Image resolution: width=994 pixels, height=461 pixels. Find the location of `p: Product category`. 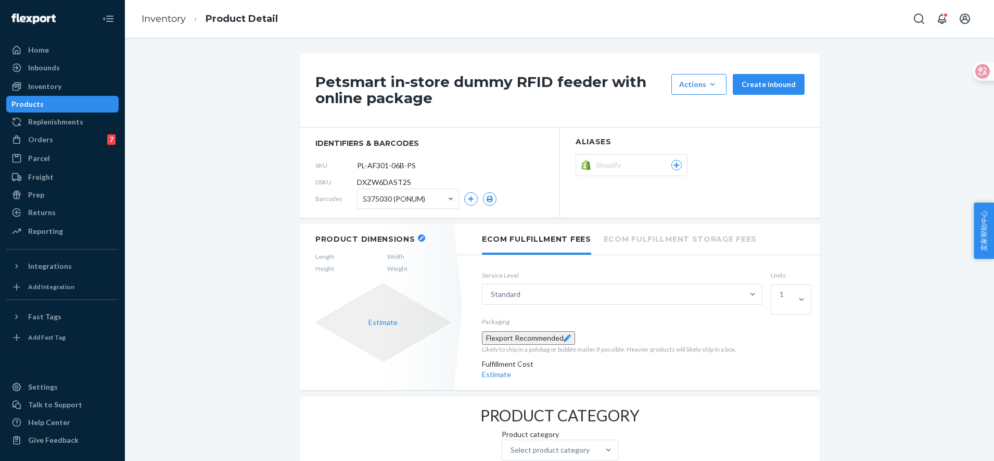

p: Product category is located at coordinates (560, 434).